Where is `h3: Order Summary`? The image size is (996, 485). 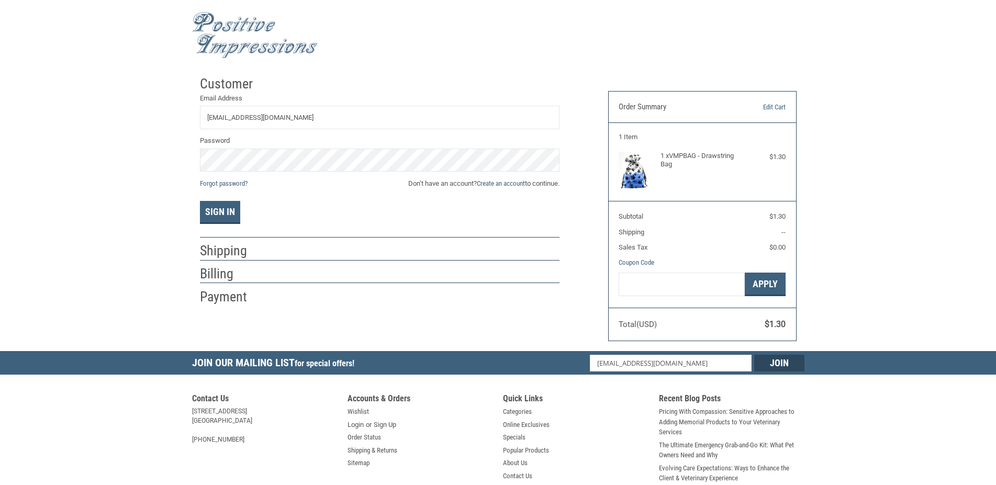 h3: Order Summary is located at coordinates (675, 107).